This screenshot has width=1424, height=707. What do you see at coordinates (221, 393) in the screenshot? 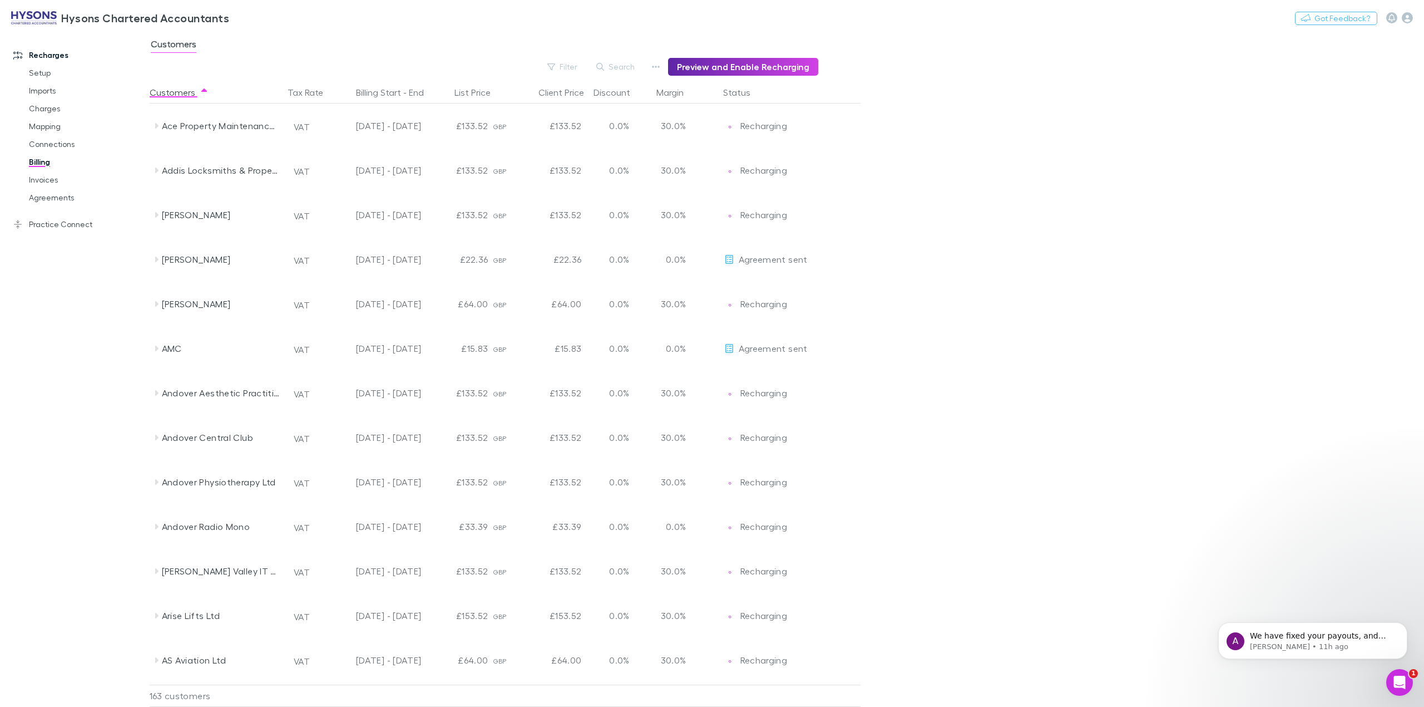
I see `div: Andover Aesthetic Practitioners Ltd` at bounding box center [221, 393].